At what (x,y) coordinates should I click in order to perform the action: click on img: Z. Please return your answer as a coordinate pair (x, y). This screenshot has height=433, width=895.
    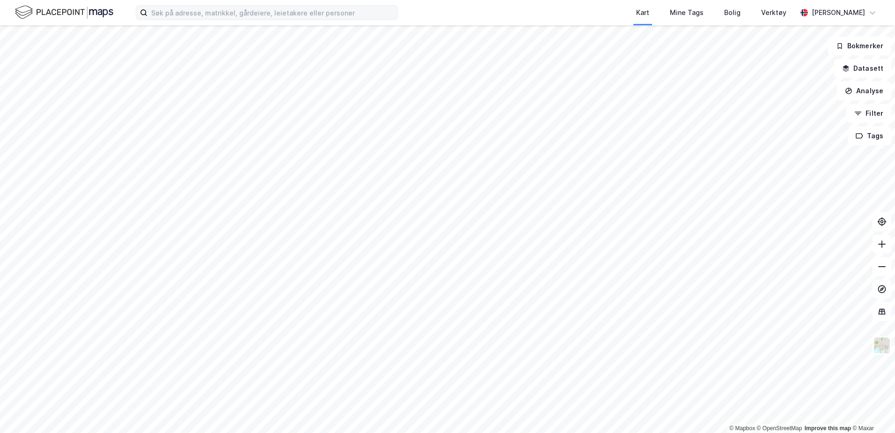
    Looking at the image, I should click on (882, 345).